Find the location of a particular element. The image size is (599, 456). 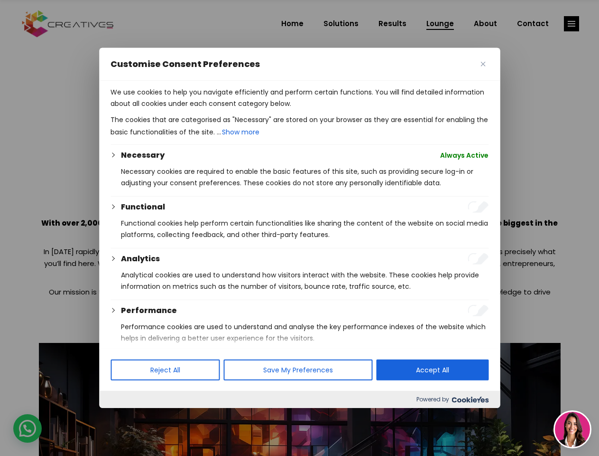

img: Cookieyes logo is located at coordinates (470, 399).